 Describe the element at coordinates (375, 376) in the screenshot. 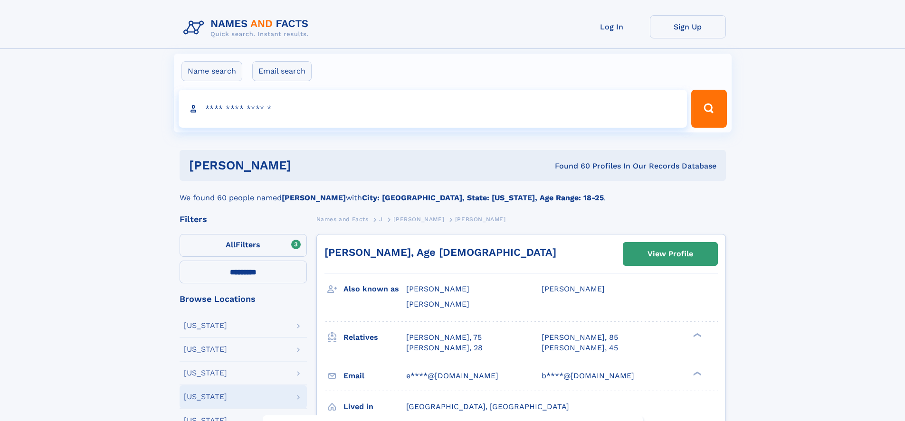

I see `h3: Email` at that location.